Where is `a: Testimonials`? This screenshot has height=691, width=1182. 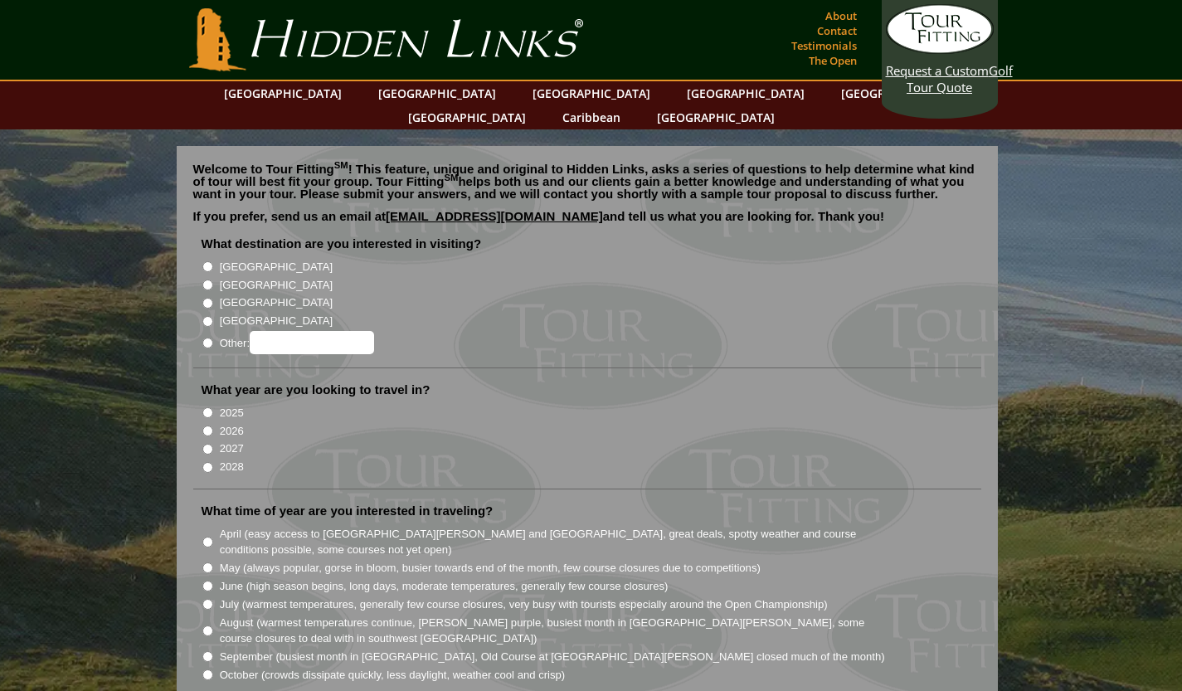 a: Testimonials is located at coordinates (824, 46).